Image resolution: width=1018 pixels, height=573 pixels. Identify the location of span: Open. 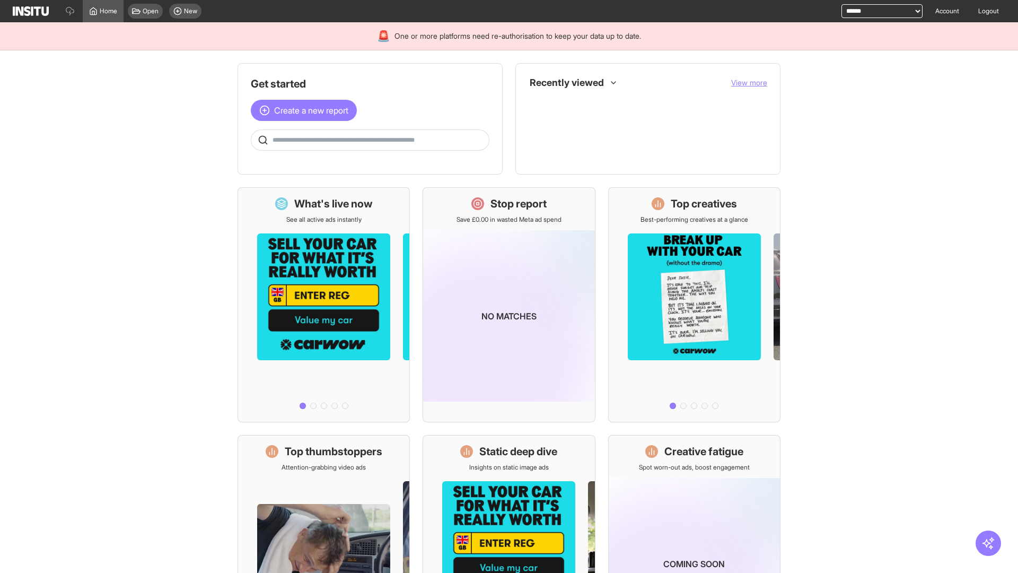
(151, 11).